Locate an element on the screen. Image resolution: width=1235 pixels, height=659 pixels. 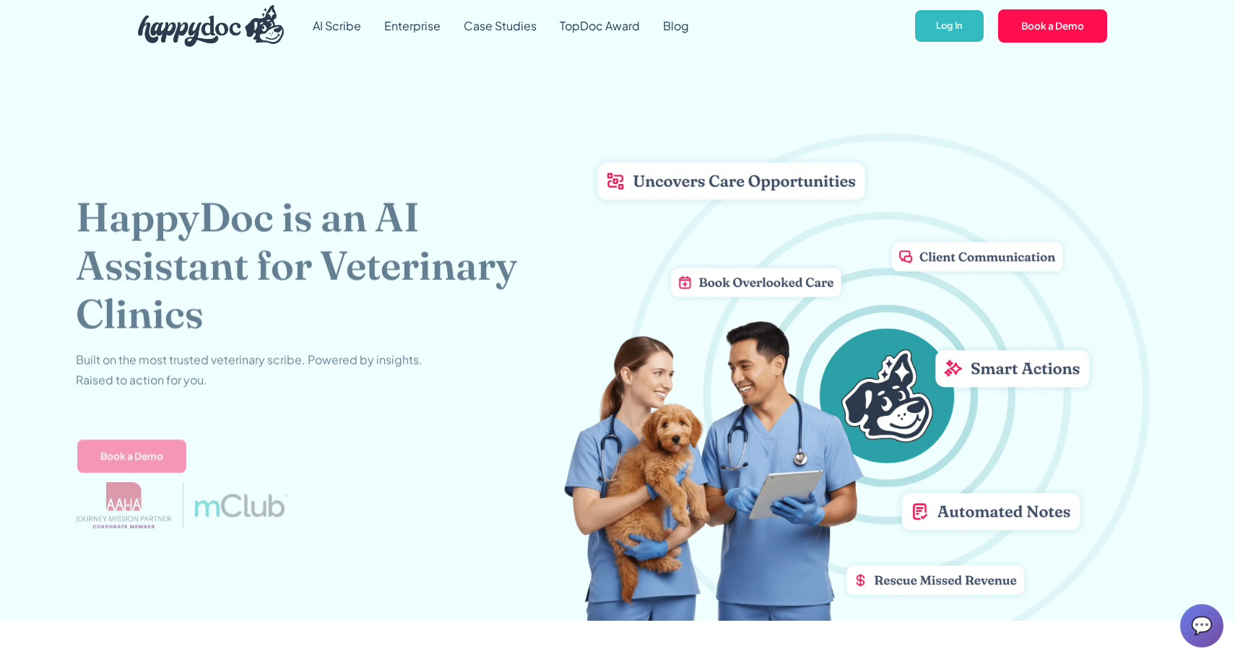
img: AAHA Advantage logo is located at coordinates (123, 506).